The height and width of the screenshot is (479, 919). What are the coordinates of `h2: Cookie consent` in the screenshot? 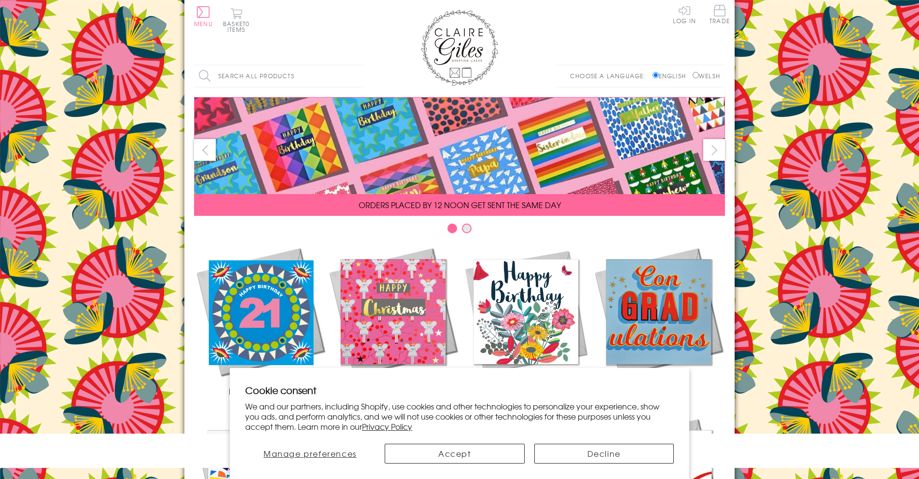 It's located at (460, 390).